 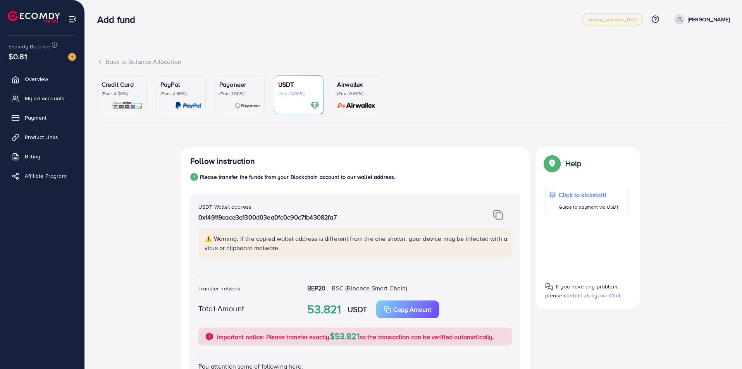 I want to click on p: Copy Amount, so click(x=412, y=310).